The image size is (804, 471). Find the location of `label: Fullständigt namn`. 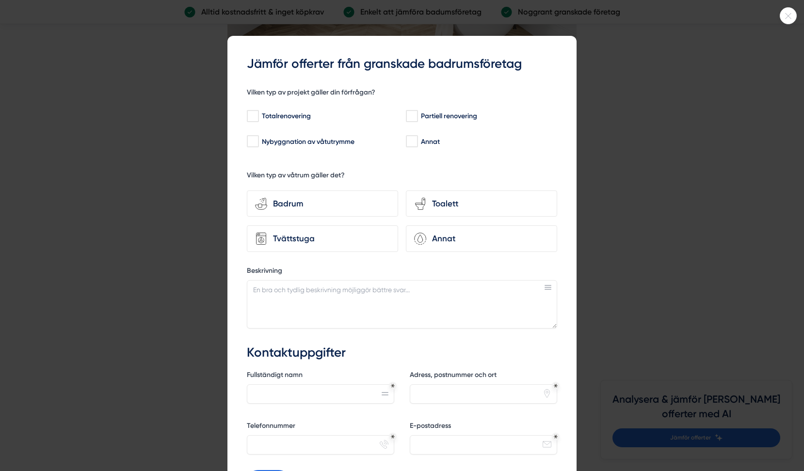

label: Fullständigt namn is located at coordinates (321, 376).